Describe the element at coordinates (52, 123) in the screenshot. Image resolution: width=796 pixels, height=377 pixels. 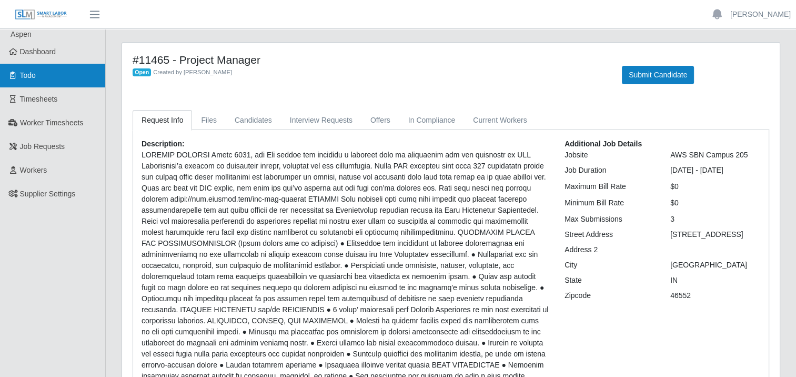
I see `span: Worker Timesheets` at that location.